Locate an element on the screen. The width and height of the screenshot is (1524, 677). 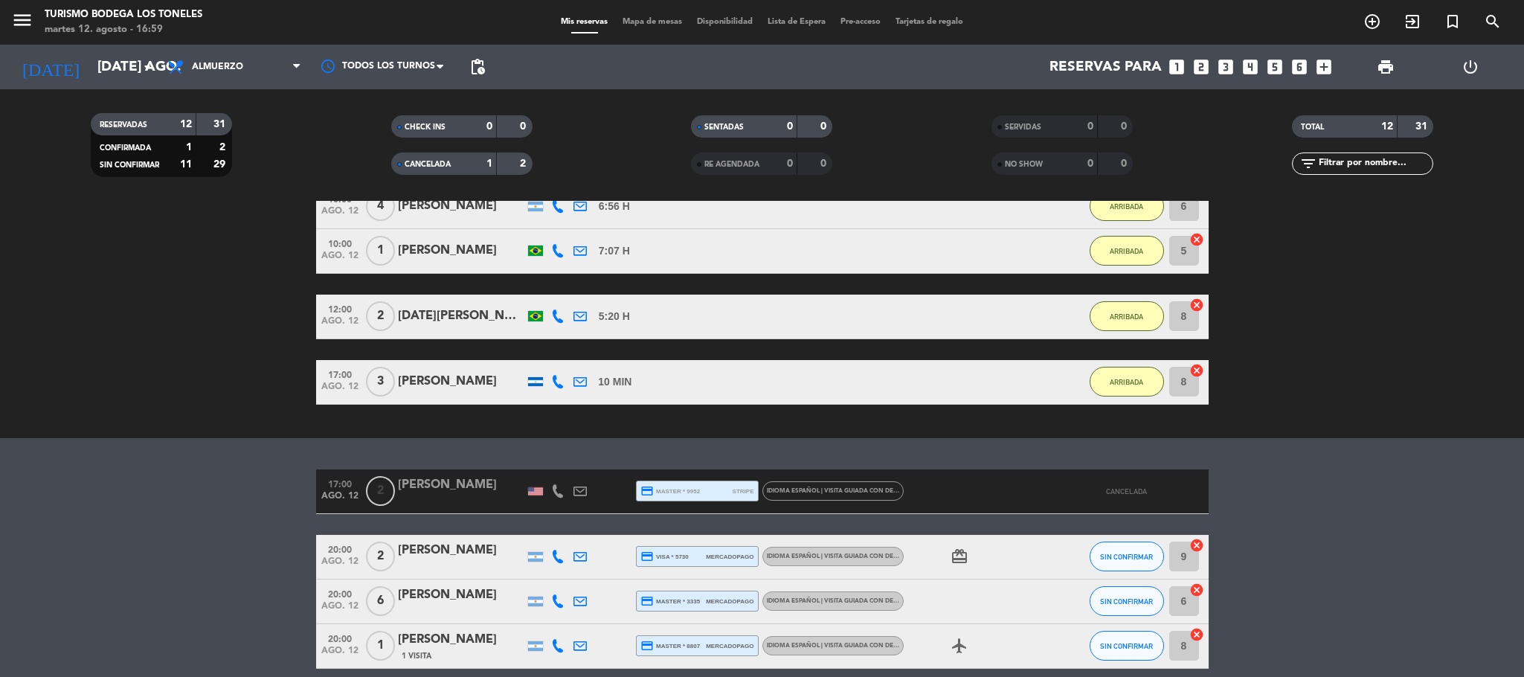
span: visa * 5730 is located at coordinates (664, 556).